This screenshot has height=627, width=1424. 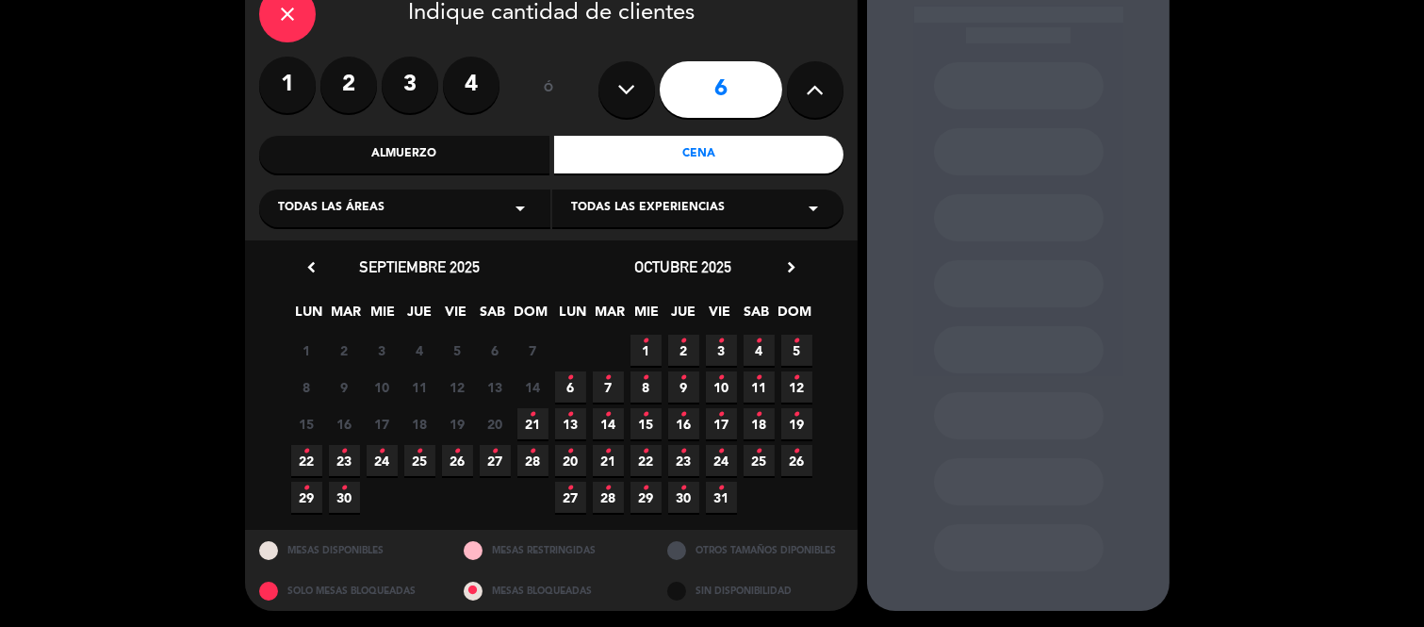 I want to click on span: Todas las áreas, so click(x=331, y=208).